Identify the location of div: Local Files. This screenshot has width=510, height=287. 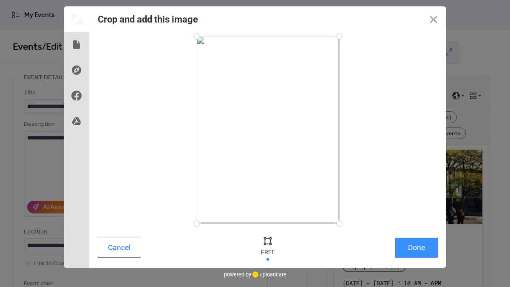
(76, 45).